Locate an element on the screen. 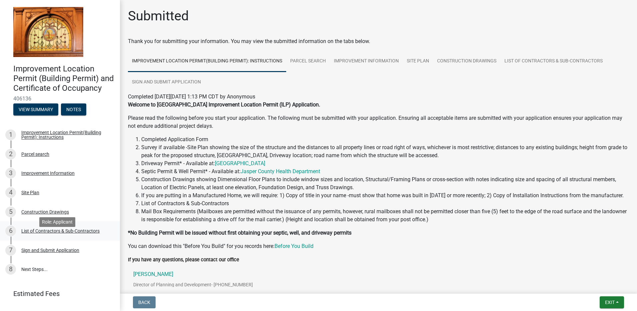 Image resolution: width=637 pixels, height=311 pixels. span: Exit is located at coordinates (610, 302).